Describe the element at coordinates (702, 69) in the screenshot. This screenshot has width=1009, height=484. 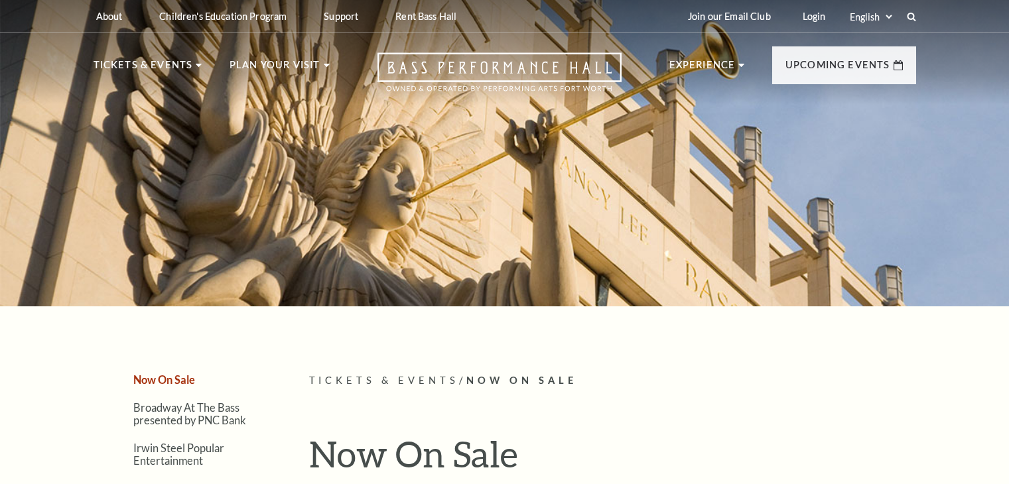
I see `p: Experience` at that location.